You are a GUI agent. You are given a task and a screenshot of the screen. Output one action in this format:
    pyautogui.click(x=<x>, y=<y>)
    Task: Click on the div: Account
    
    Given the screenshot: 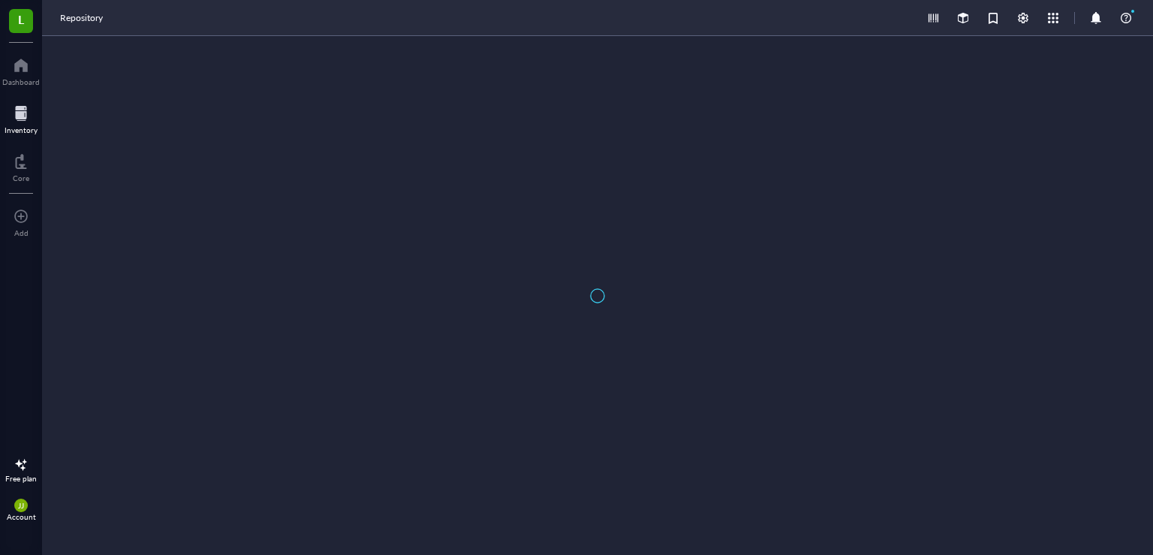 What is the action you would take?
    pyautogui.click(x=21, y=516)
    